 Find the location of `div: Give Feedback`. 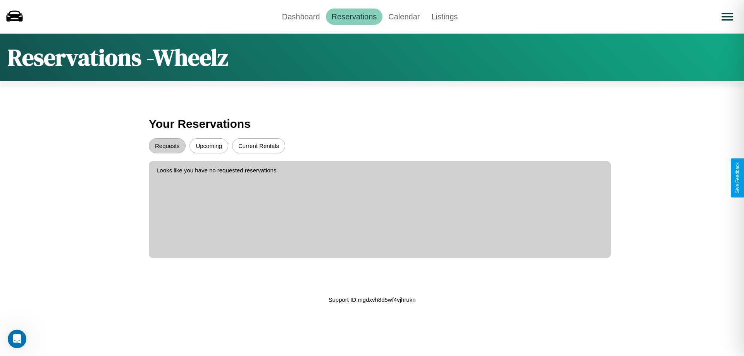

div: Give Feedback is located at coordinates (737, 178).